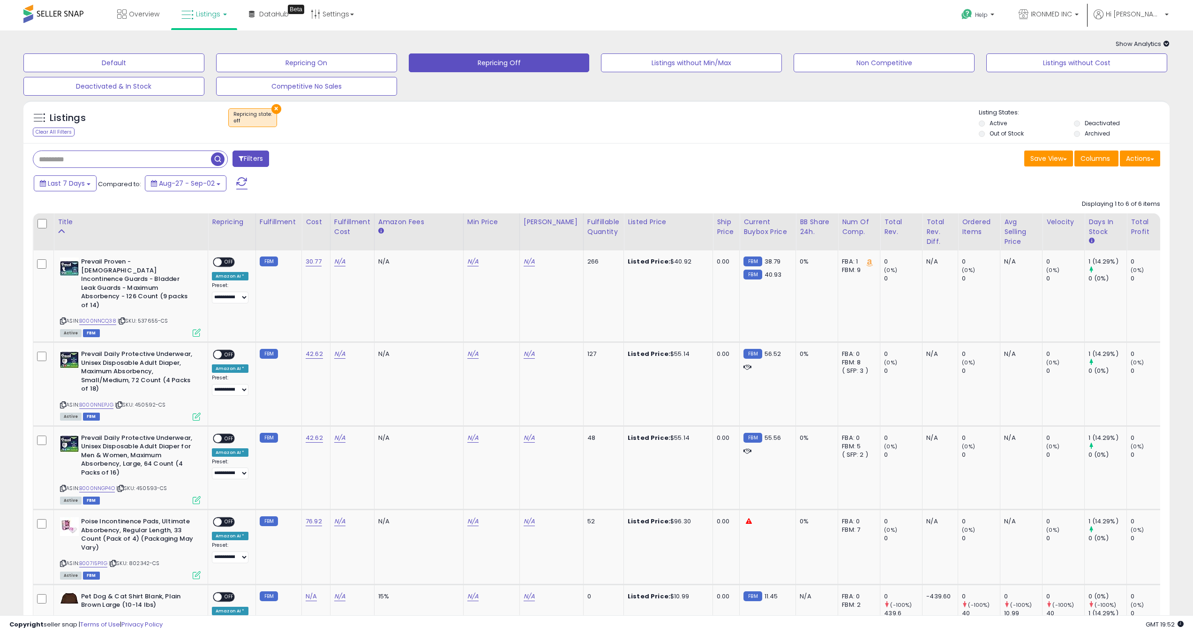 This screenshot has width=1193, height=634. Describe the element at coordinates (279, 222) in the screenshot. I see `div: Fulfillment` at that location.